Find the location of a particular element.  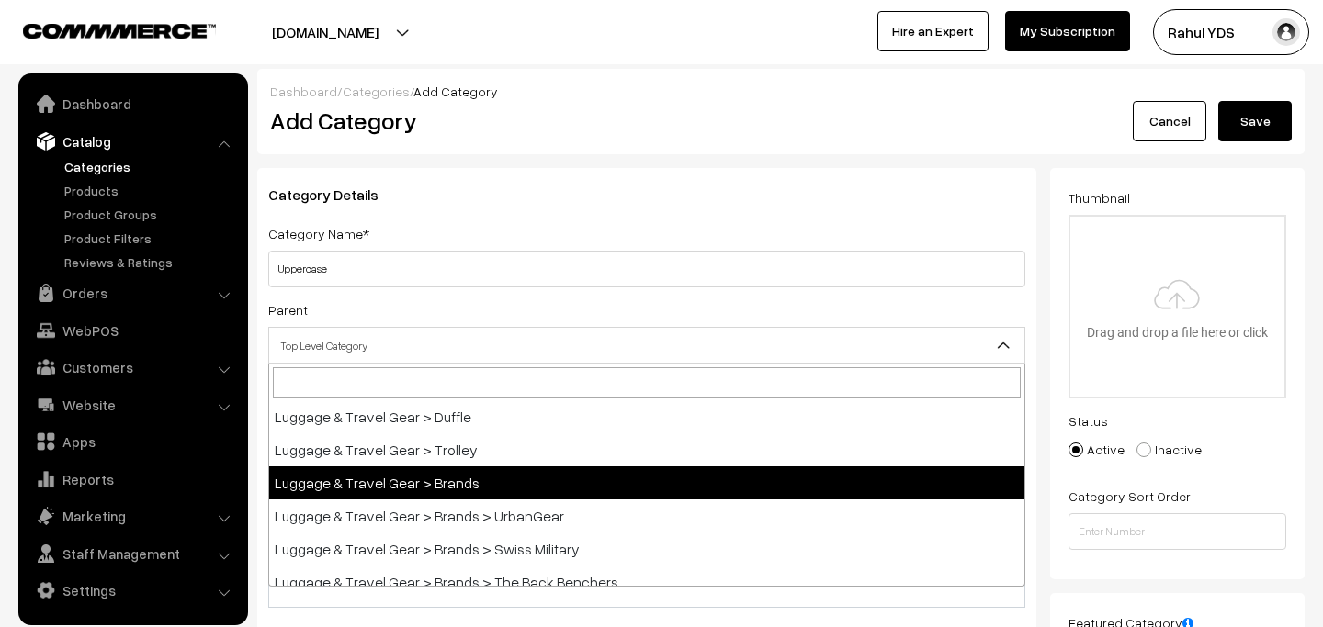

span: Category Details is located at coordinates (334, 195).